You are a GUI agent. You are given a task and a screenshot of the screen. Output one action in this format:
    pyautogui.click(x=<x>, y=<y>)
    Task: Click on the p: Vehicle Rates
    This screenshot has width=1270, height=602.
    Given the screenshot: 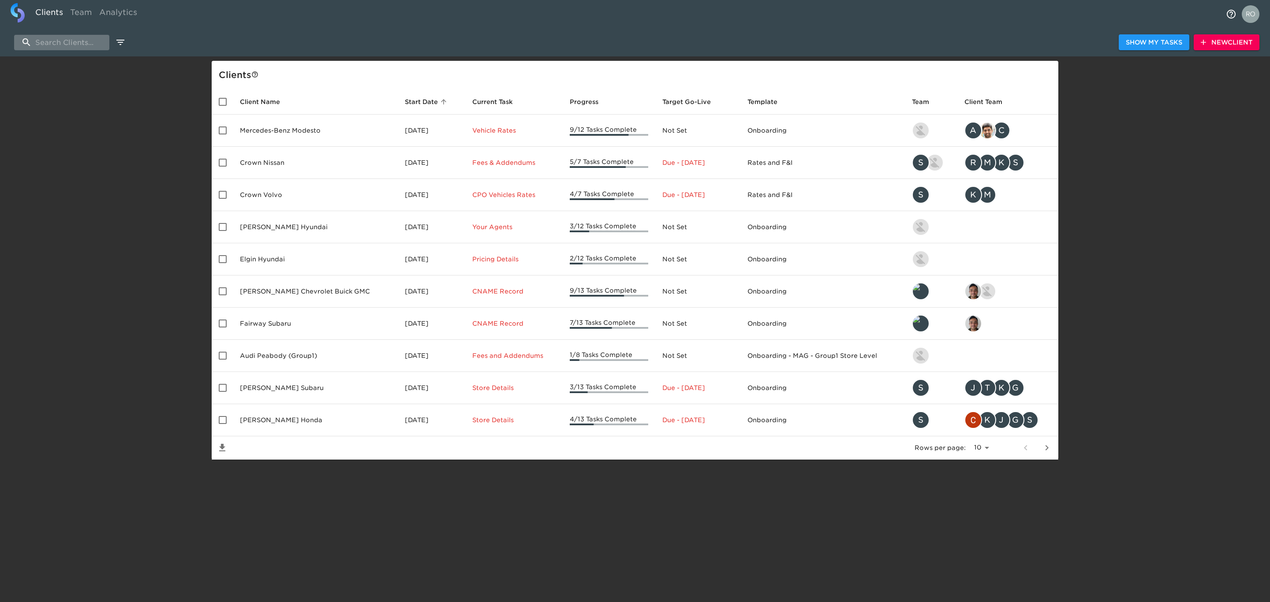 What is the action you would take?
    pyautogui.click(x=514, y=131)
    